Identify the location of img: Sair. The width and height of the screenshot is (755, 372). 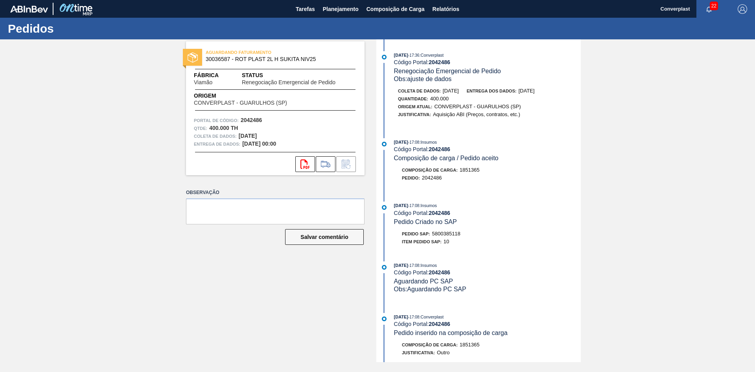
(743, 9).